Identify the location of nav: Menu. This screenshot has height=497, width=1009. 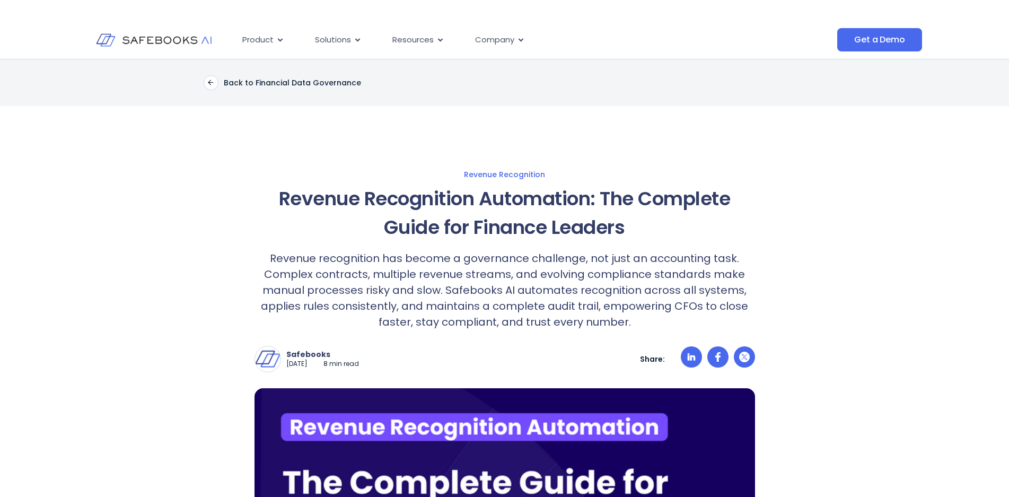
(483, 40).